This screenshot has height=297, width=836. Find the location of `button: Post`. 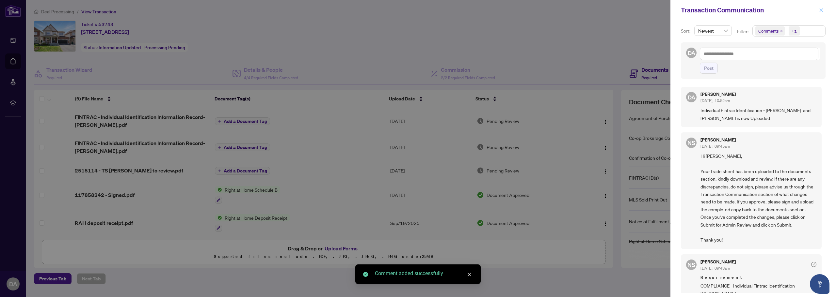

button: Post is located at coordinates (708, 68).